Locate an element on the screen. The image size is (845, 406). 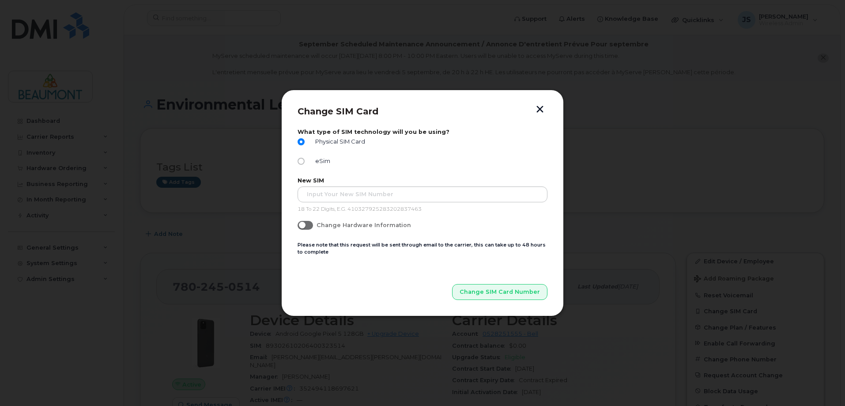
span: eSim is located at coordinates (321, 161).